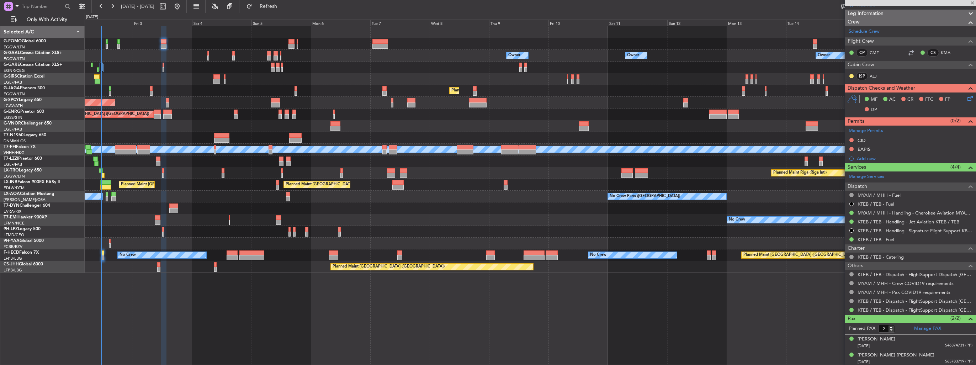 The height and width of the screenshot is (365, 976). Describe the element at coordinates (860, 41) in the screenshot. I see `span: Flight Crew` at that location.